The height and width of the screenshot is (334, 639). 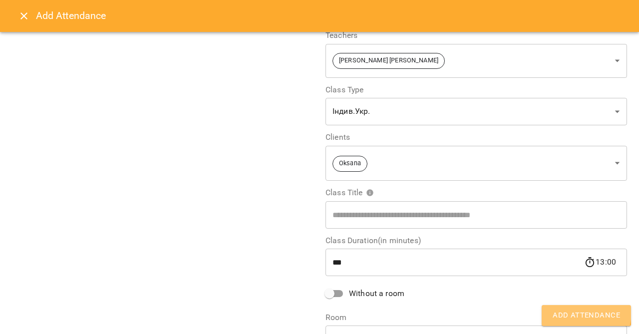 I want to click on label: Teachers, so click(x=476, y=35).